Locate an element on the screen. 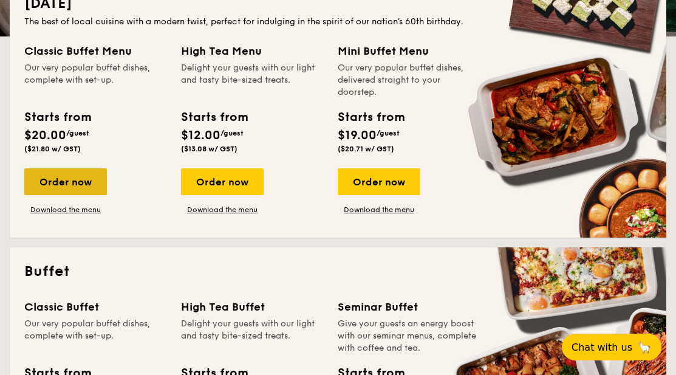 The image size is (676, 375). div: The best of local cuisine with a modern twist, perfect for indulging in the spirit of our nation’... is located at coordinates (338, 22).